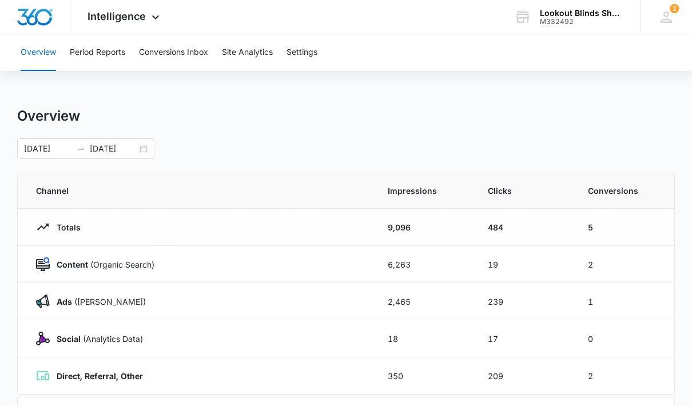  What do you see at coordinates (624, 301) in the screenshot?
I see `td: 1` at bounding box center [624, 301].